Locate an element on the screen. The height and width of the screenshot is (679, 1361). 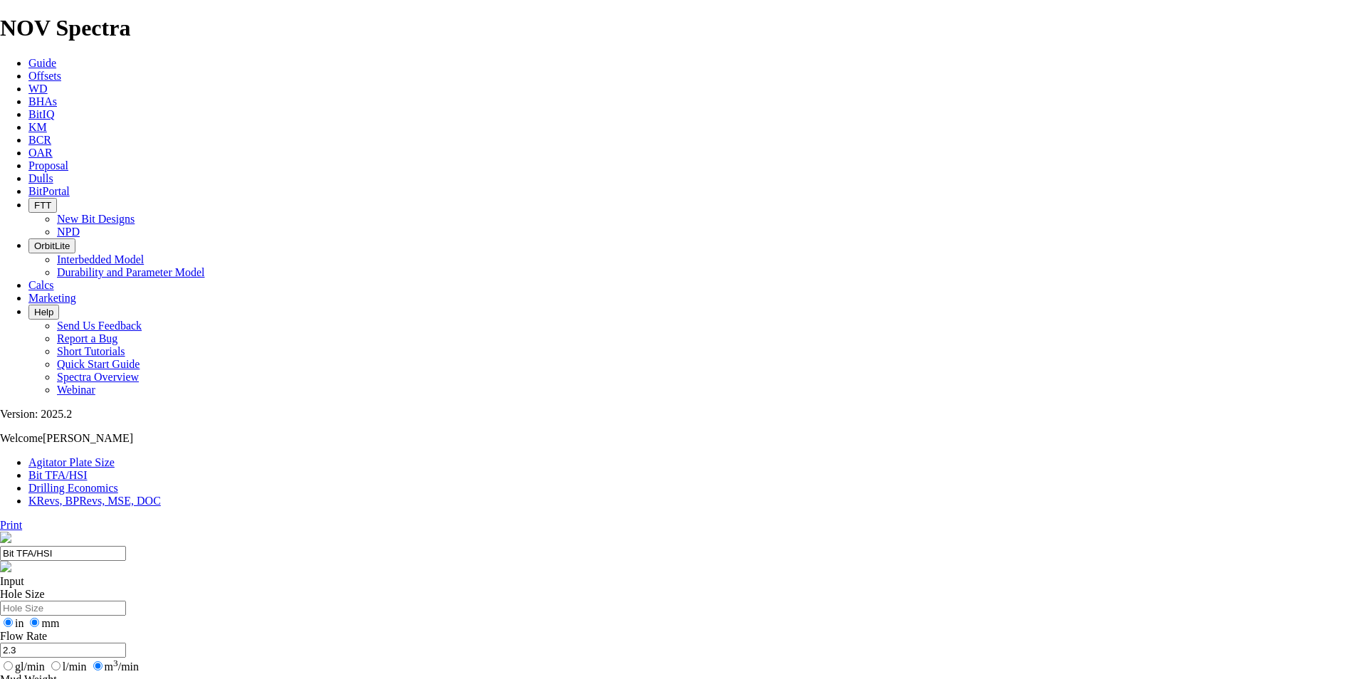
a: Calcs is located at coordinates (41, 285).